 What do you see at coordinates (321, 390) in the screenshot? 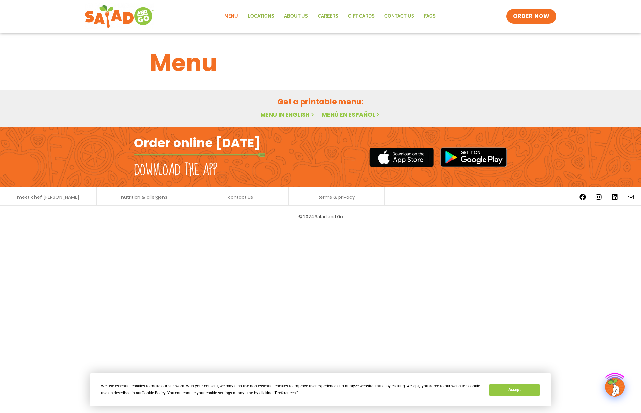
I see `div: Cookie Consent Prompt` at bounding box center [321, 390].